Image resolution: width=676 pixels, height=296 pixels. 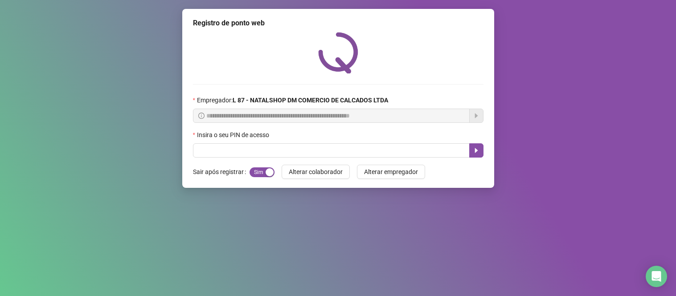 What do you see at coordinates (221, 172) in the screenshot?
I see `label: Sair após registrar` at bounding box center [221, 172].